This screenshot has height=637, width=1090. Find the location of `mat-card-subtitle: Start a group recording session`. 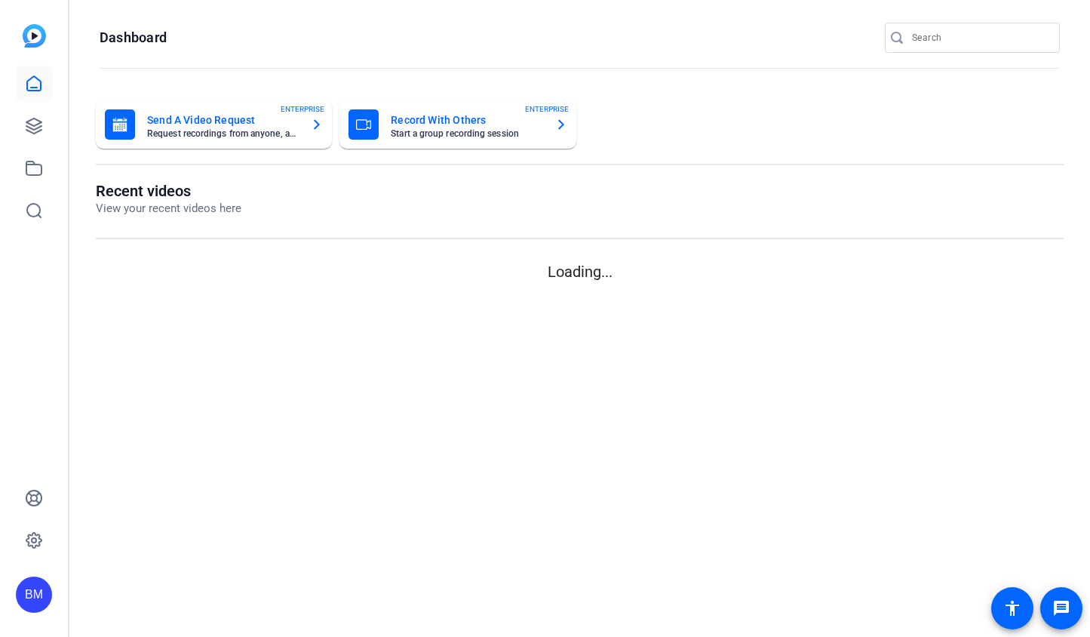

mat-card-subtitle: Start a group recording session is located at coordinates (466, 134).